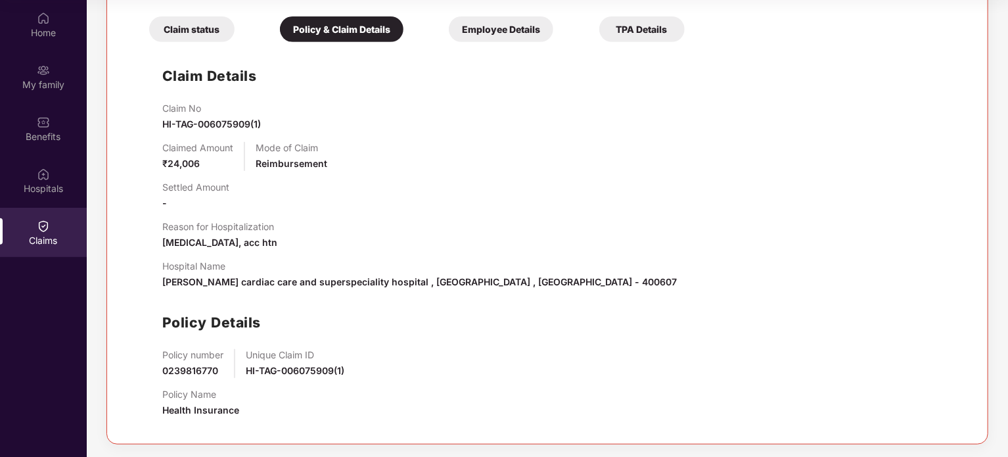 The width and height of the screenshot is (1008, 457). What do you see at coordinates (342, 29) in the screenshot?
I see `div: Policy & Claim Details` at bounding box center [342, 29].